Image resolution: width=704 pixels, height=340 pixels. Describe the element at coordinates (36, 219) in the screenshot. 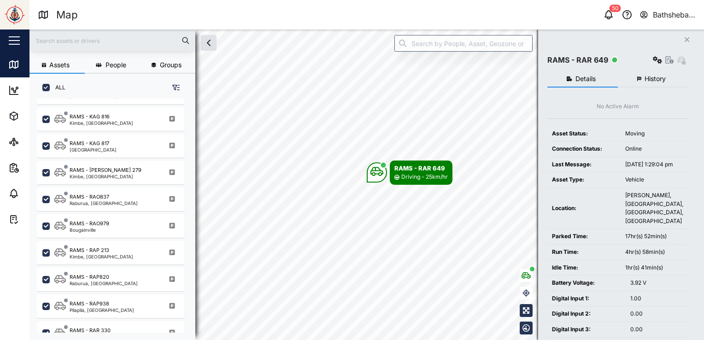

I see `div: Tasks` at that location.